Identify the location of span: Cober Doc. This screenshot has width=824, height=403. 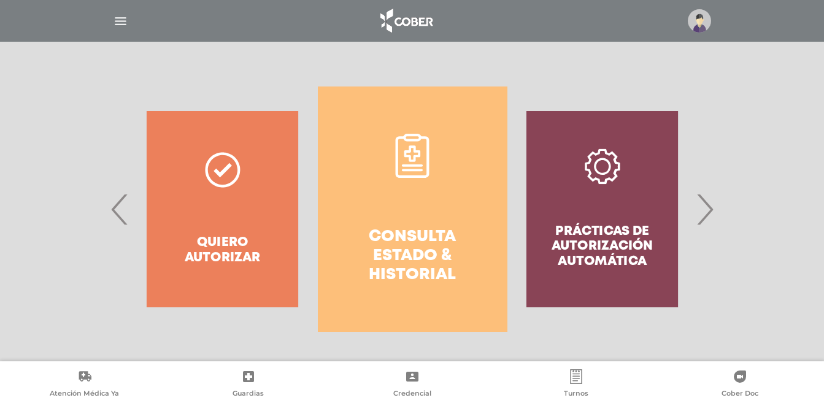
(740, 394).